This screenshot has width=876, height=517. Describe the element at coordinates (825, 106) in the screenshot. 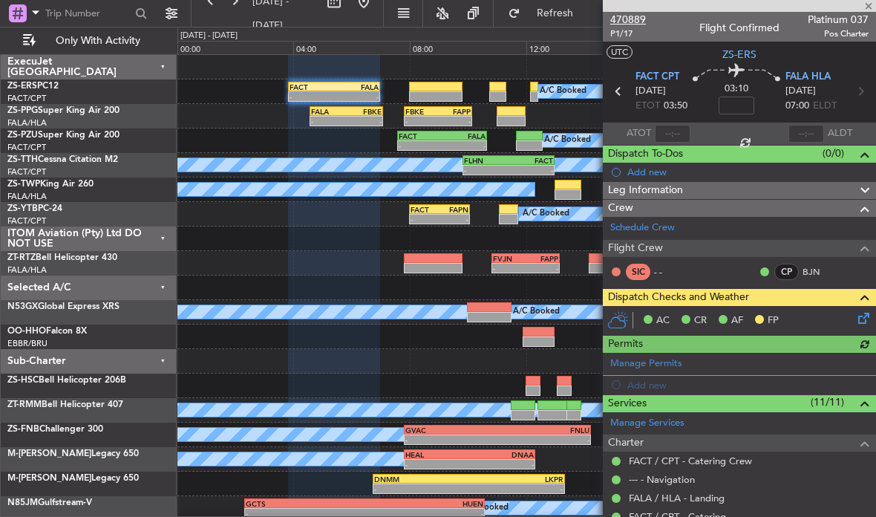

I see `span: ELDT` at that location.